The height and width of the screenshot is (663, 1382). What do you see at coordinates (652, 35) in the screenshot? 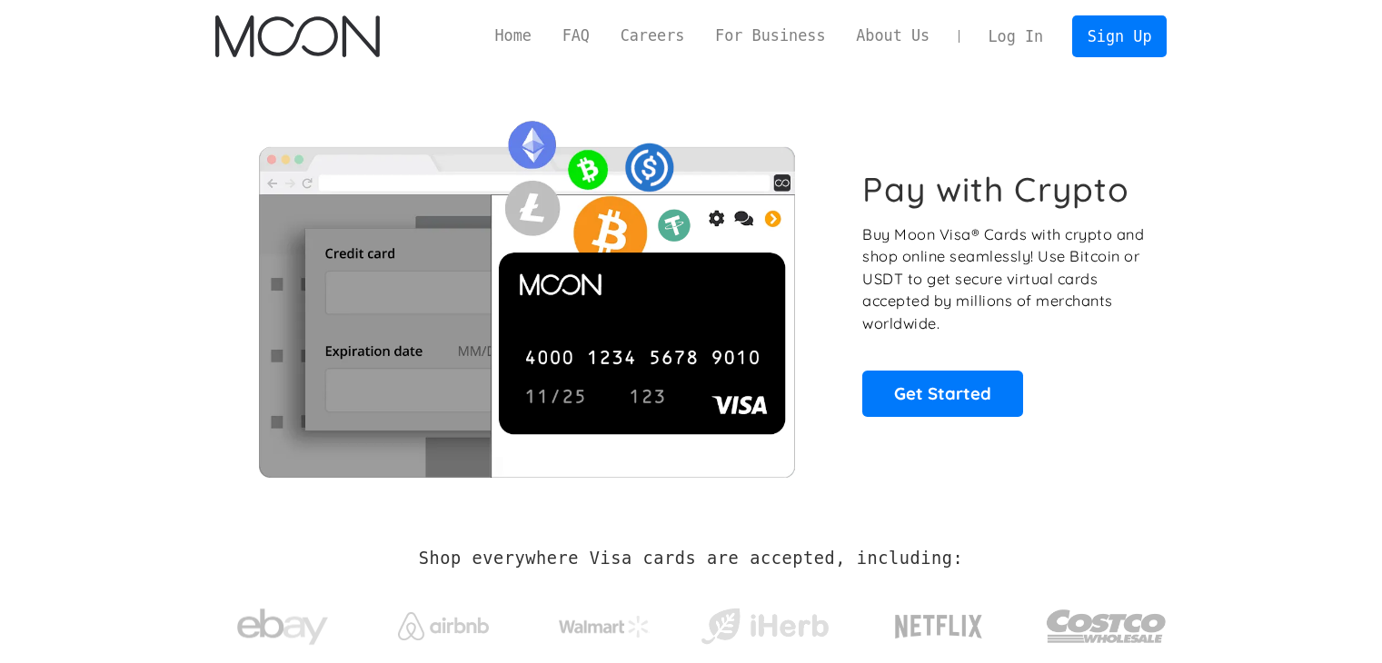
I see `a: Careers` at bounding box center [652, 35].